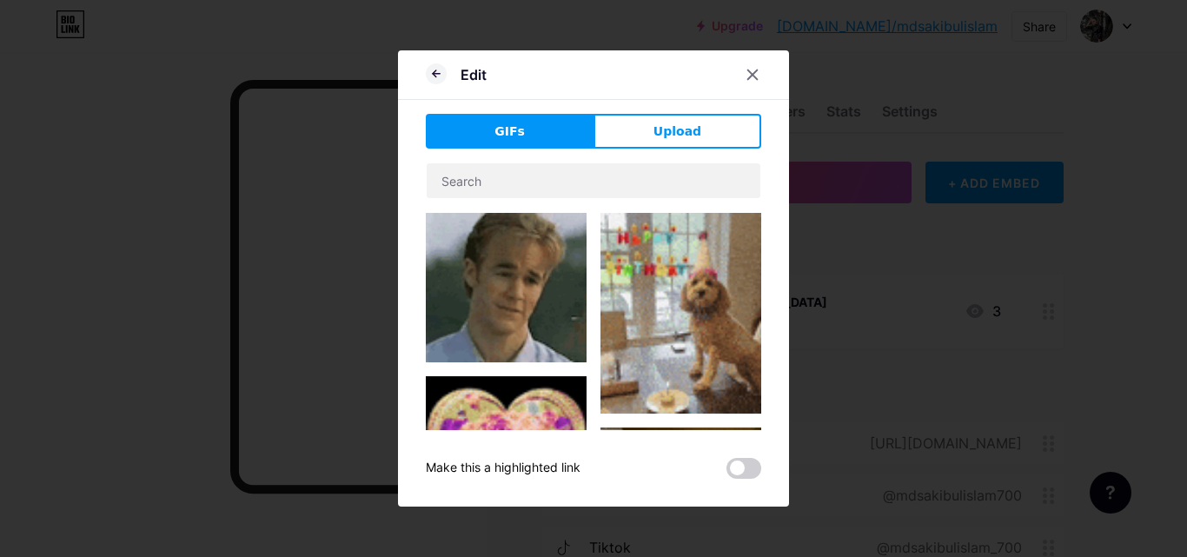 The image size is (1187, 557). Describe the element at coordinates (503, 468) in the screenshot. I see `div: Make this a highlighted link` at that location.